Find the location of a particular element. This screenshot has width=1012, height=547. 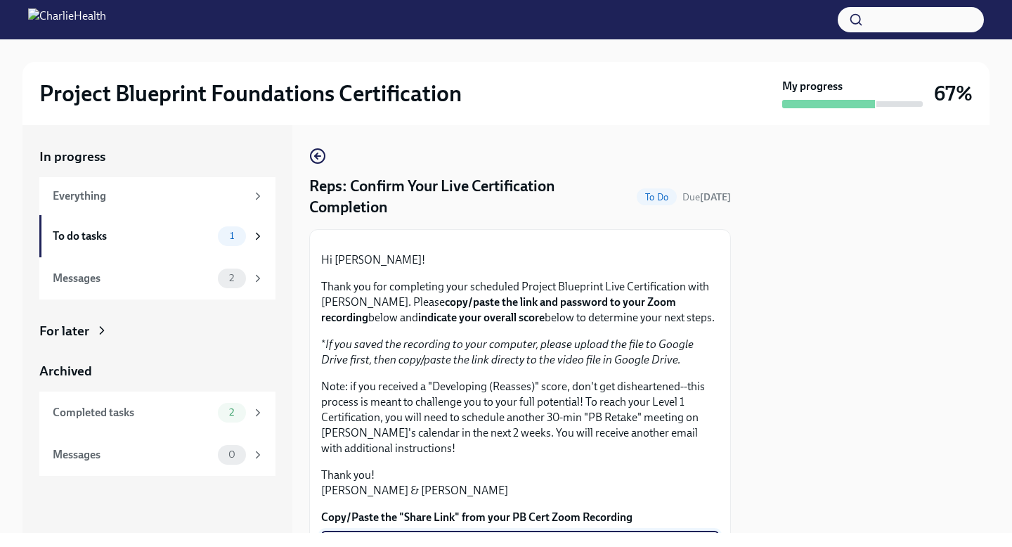

h3: 67% is located at coordinates (953, 93).